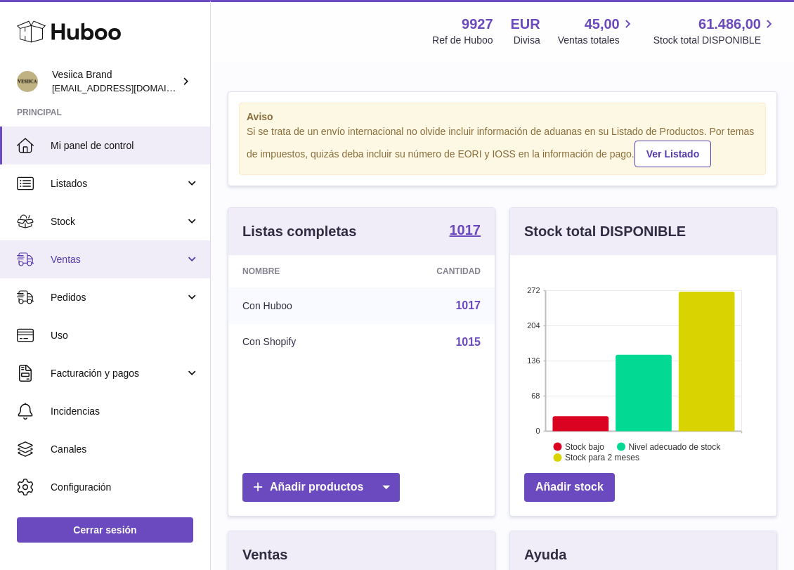 This screenshot has width=794, height=570. I want to click on h3: Ayuda, so click(545, 554).